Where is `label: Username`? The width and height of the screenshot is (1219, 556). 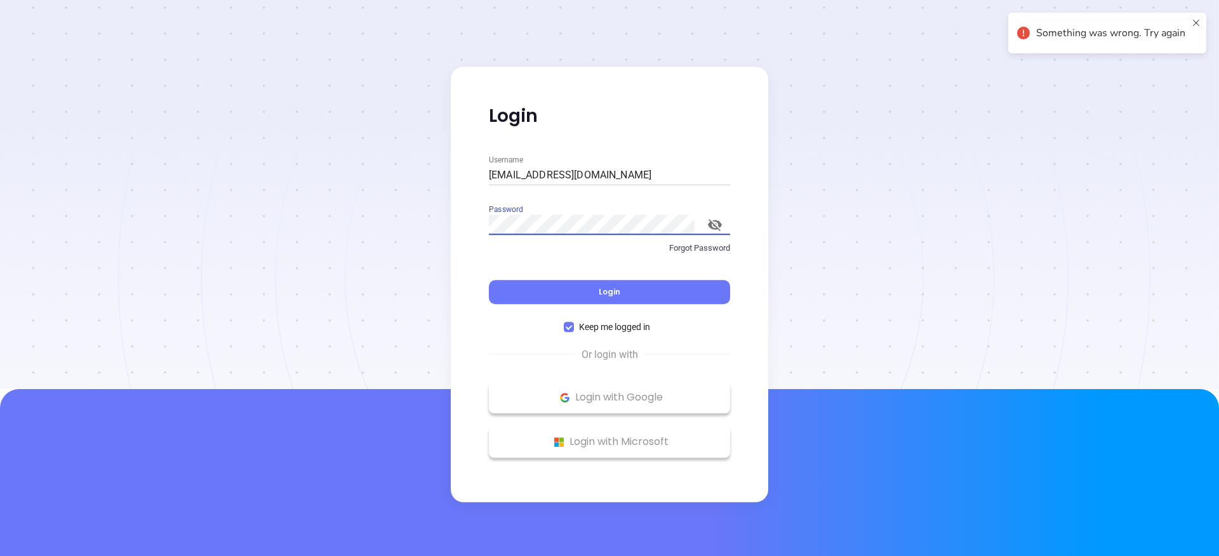
label: Username is located at coordinates (506, 160).